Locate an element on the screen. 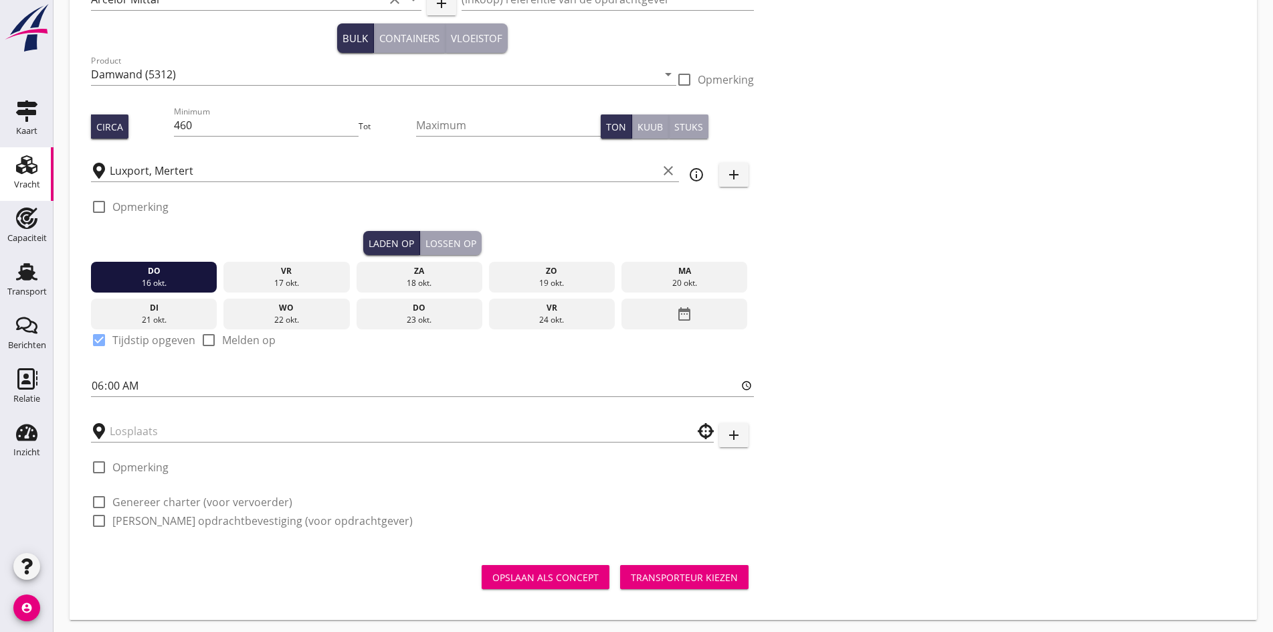 This screenshot has width=1273, height=632. button: Laden op is located at coordinates (391, 243).